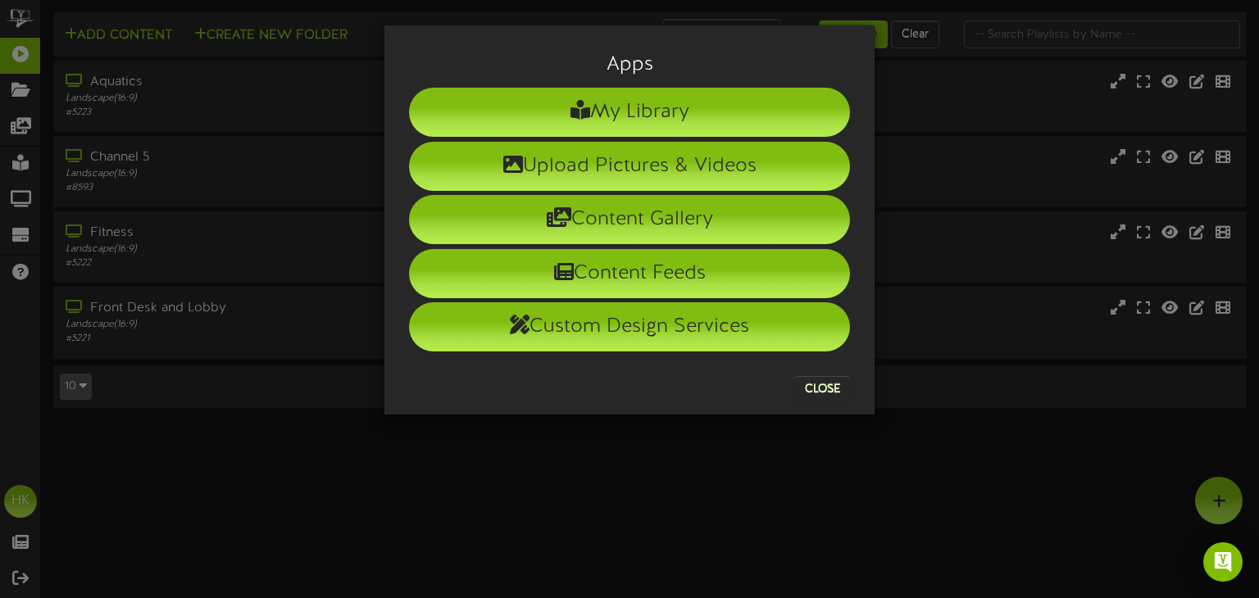  Describe the element at coordinates (629, 166) in the screenshot. I see `li: Upload Pictures & Videos` at that location.